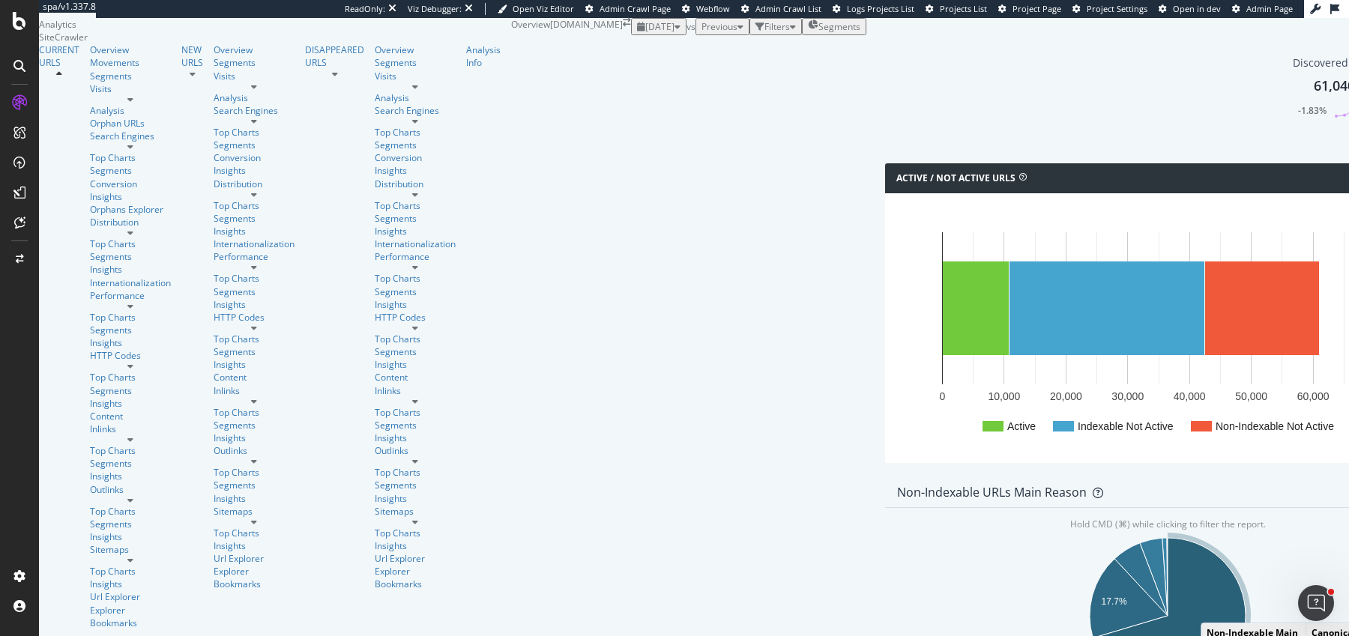  What do you see at coordinates (991, 492) in the screenshot?
I see `div: Non-Indexable URLs Main Reason` at bounding box center [991, 492].